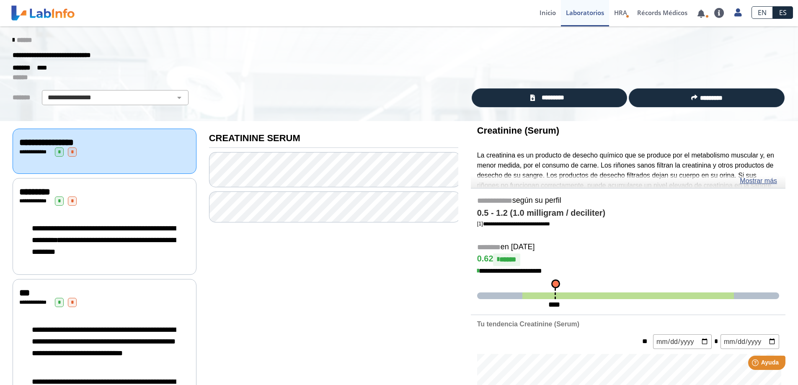 The image size is (798, 385). What do you see at coordinates (620, 13) in the screenshot?
I see `span: HRA` at bounding box center [620, 13].